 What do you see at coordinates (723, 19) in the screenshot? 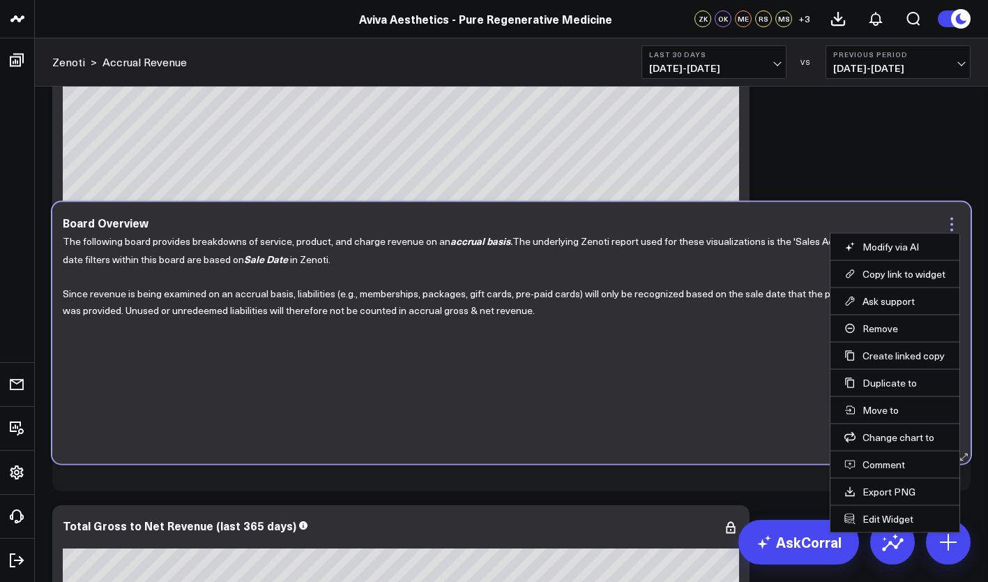
I see `div: OK` at bounding box center [723, 19].